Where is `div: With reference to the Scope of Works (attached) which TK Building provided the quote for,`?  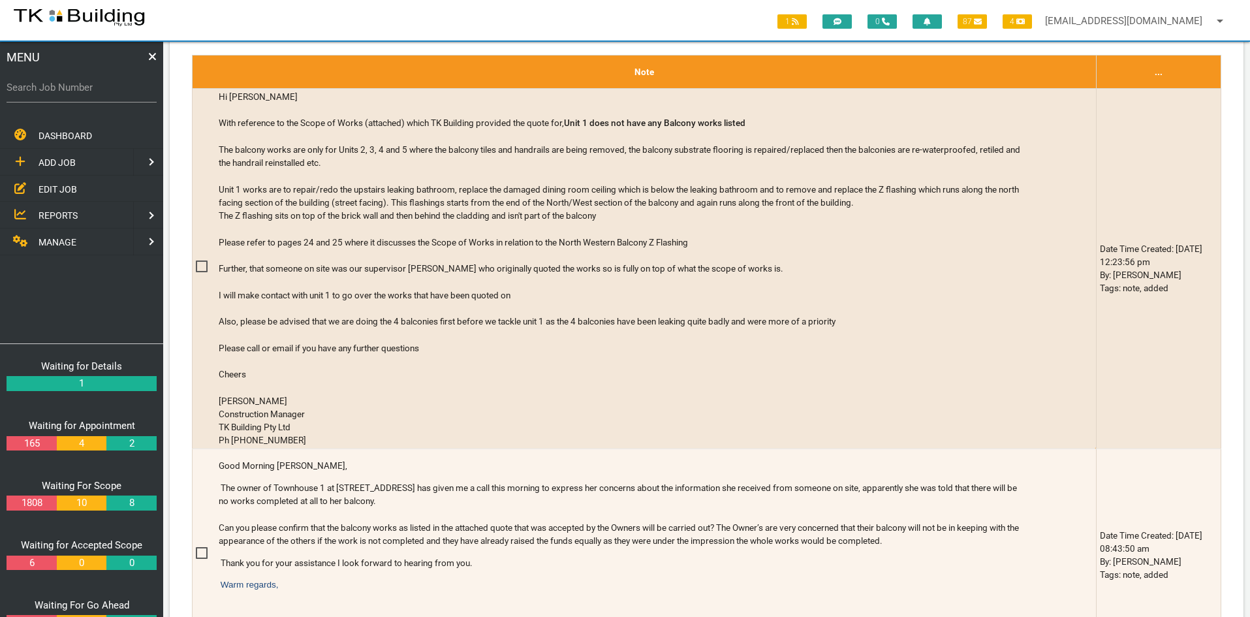
div: With reference to the Scope of Works (attached) which TK Building provided the quote for, is located at coordinates (622, 123).